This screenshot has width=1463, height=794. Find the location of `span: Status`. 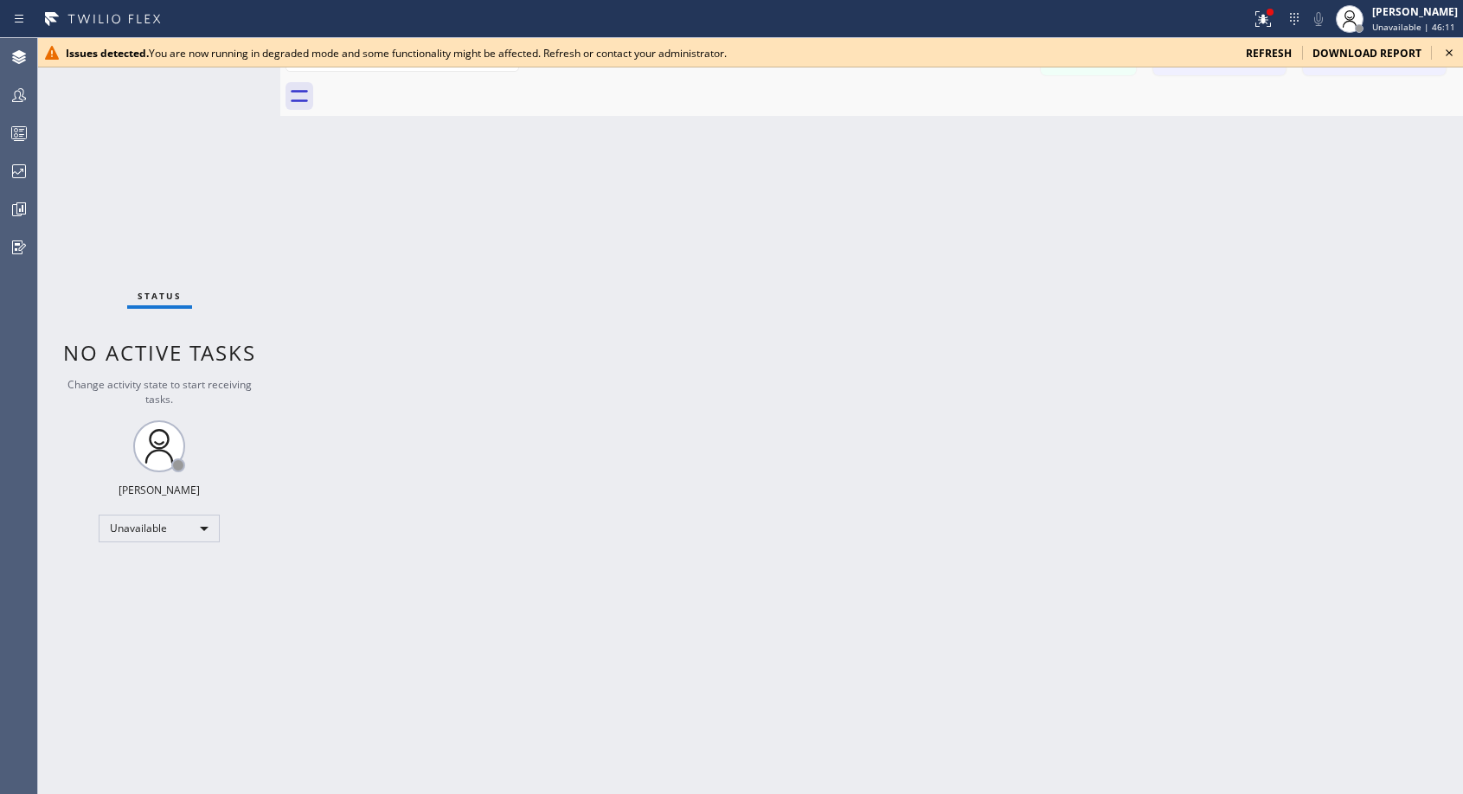

span: Status is located at coordinates (159, 296).